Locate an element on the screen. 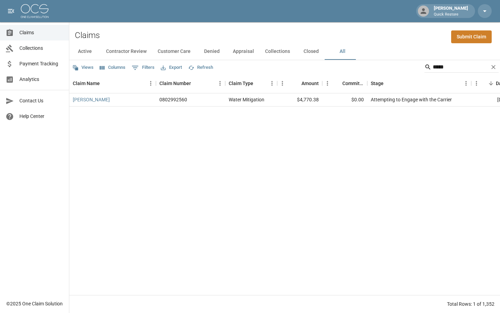 Image resolution: width=500 pixels, height=313 pixels. button: Denied is located at coordinates (212, 52).